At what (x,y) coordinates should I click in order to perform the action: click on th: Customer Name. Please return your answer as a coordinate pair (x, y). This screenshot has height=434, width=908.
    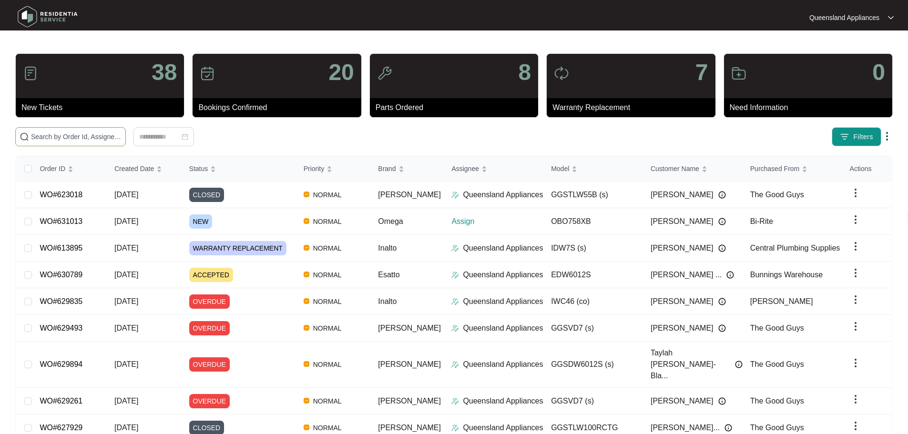
    Looking at the image, I should click on (692, 169).